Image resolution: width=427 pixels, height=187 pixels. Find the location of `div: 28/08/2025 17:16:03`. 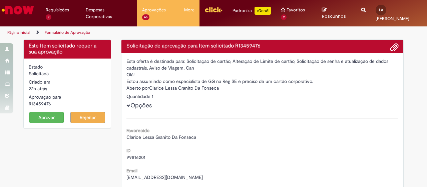

div: 28/08/2025 17:16:03 is located at coordinates (67, 88).